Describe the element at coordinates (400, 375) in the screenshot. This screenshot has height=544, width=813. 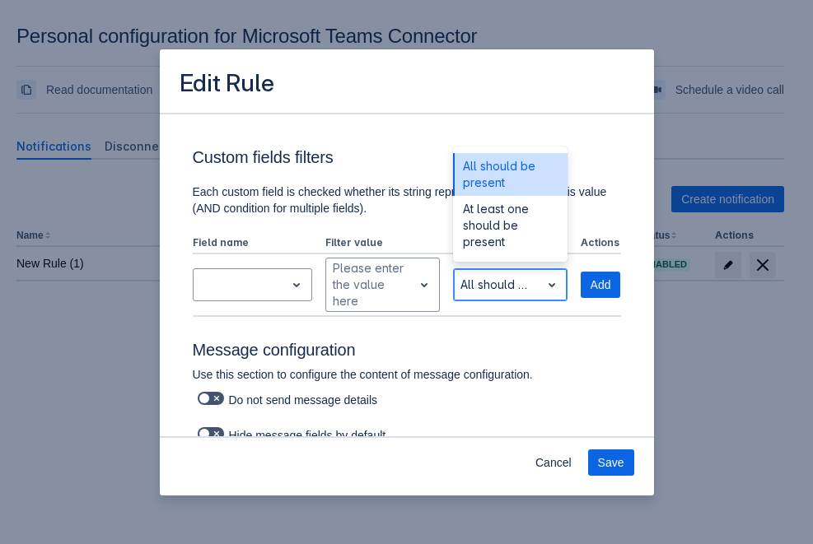
I see `p: Use this section to configure the content of message configuration.` at that location.